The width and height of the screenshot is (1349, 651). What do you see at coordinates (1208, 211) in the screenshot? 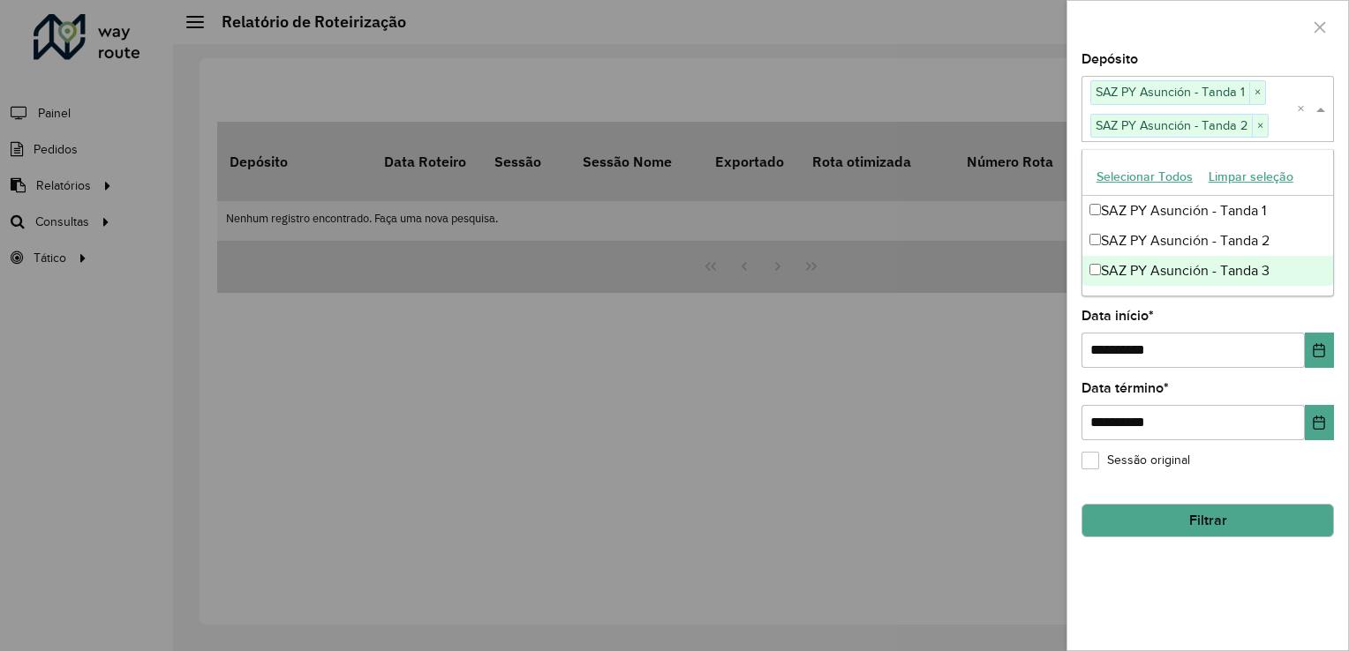
I see `div: SAZ PY Asunción - Tanda 1` at bounding box center [1208, 211].